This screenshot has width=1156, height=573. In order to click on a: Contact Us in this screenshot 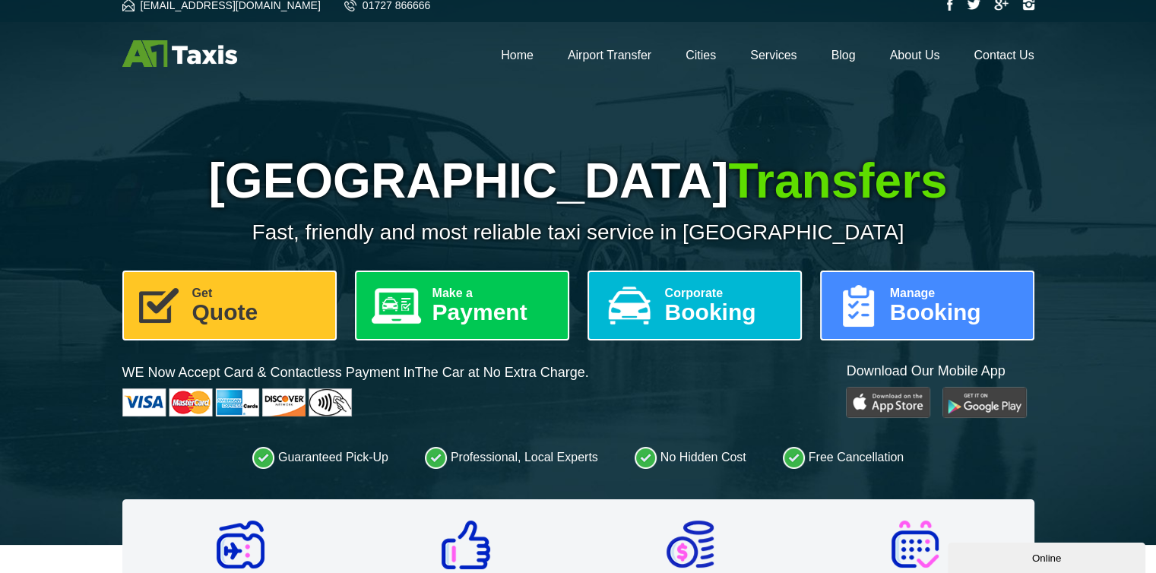, I will do `click(1004, 55)`.